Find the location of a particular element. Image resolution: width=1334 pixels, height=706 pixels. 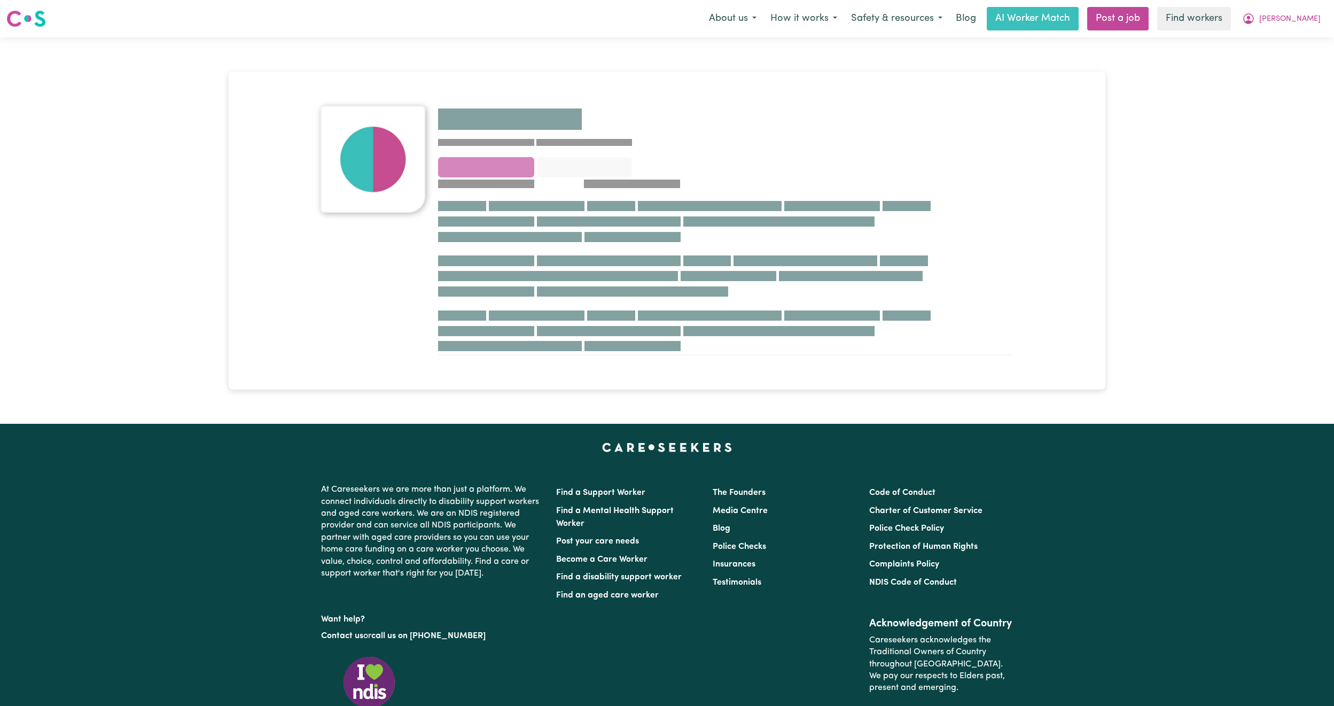

a: Police Check Policy is located at coordinates (906, 528).